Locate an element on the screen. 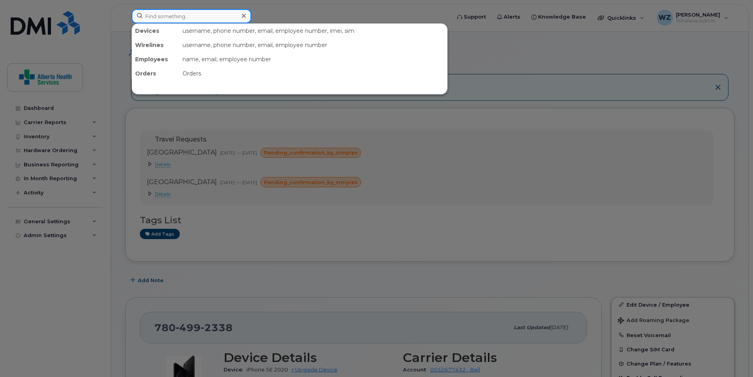 The image size is (753, 377). div: Employees is located at coordinates (156, 59).